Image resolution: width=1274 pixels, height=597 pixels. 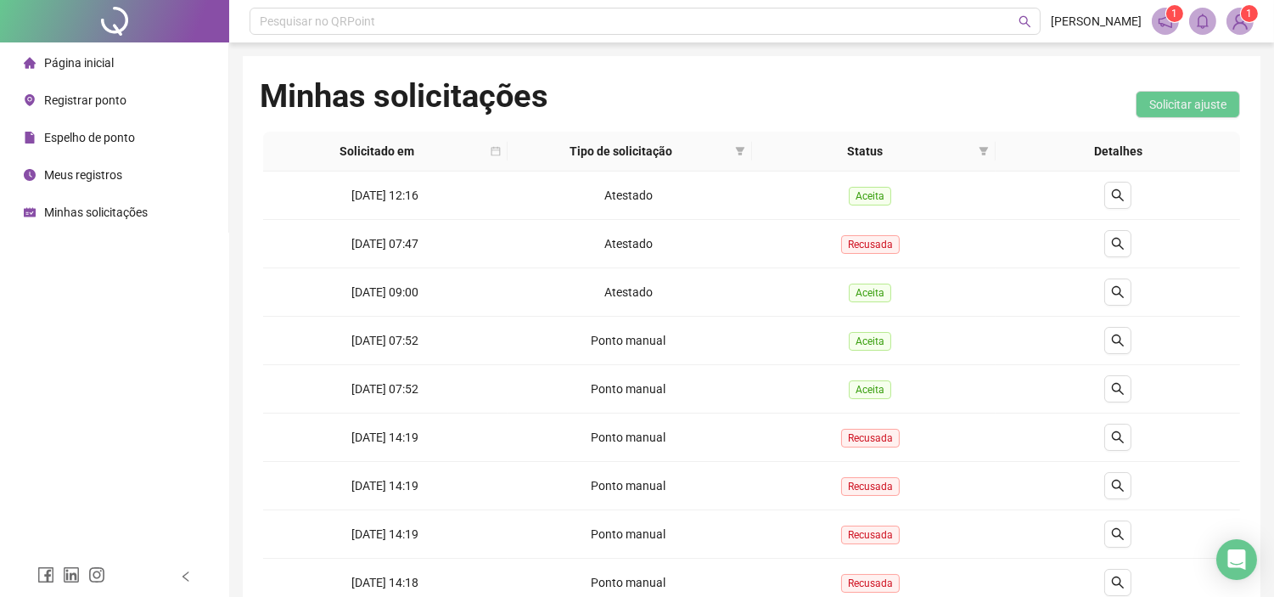 What do you see at coordinates (79, 63) in the screenshot?
I see `span: Página inicial` at bounding box center [79, 63].